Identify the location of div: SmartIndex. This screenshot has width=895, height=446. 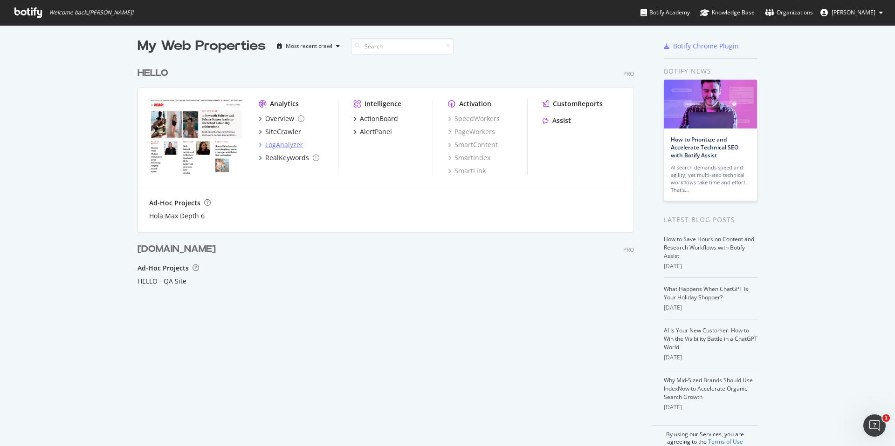
(469, 158).